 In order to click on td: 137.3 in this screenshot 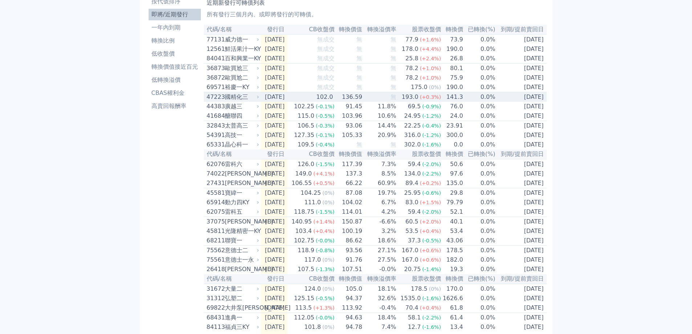, I will do `click(349, 174)`.